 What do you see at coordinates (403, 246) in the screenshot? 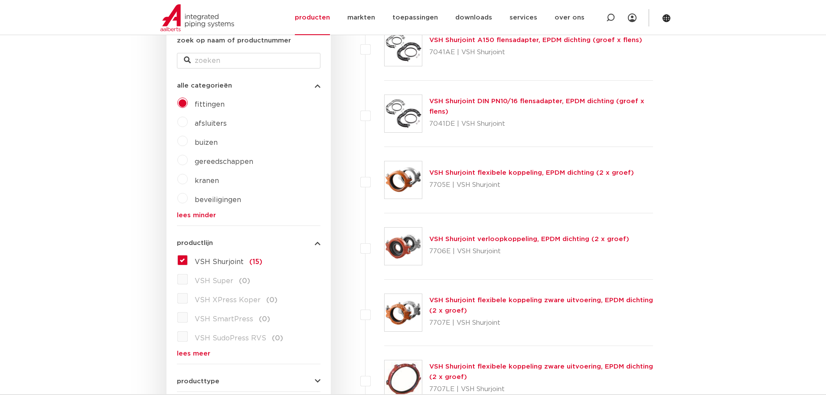
I see `img: Thumbnail for VSH Shurjoint verloopkoppeling, EPDM dichting (2 x groef)` at bounding box center [403, 246].